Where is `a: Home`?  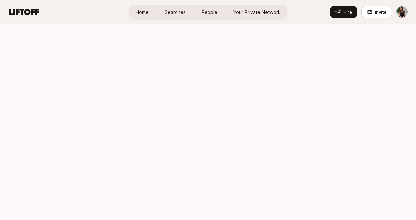
a: Home is located at coordinates (142, 12).